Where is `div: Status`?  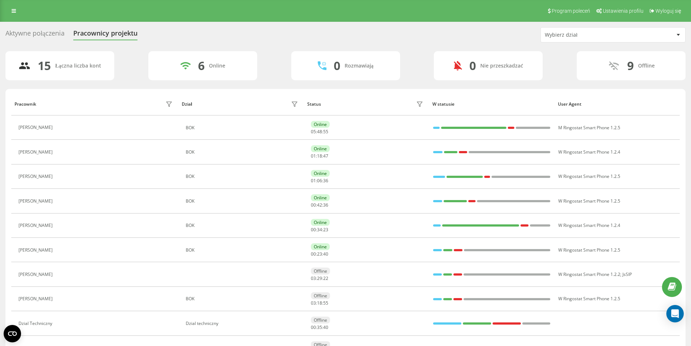 div: Status is located at coordinates (314, 104).